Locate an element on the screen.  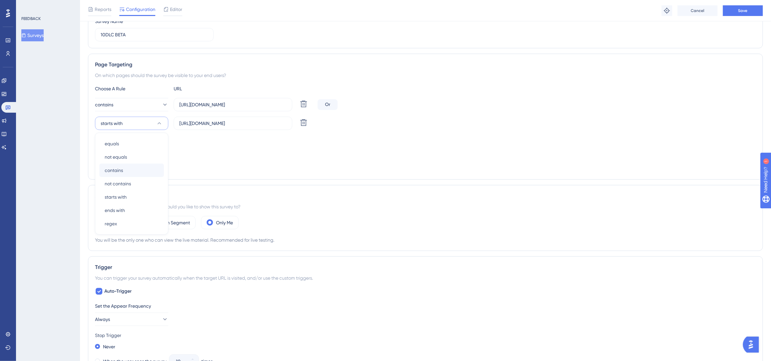
span: Auto-Trigger is located at coordinates (118, 291).